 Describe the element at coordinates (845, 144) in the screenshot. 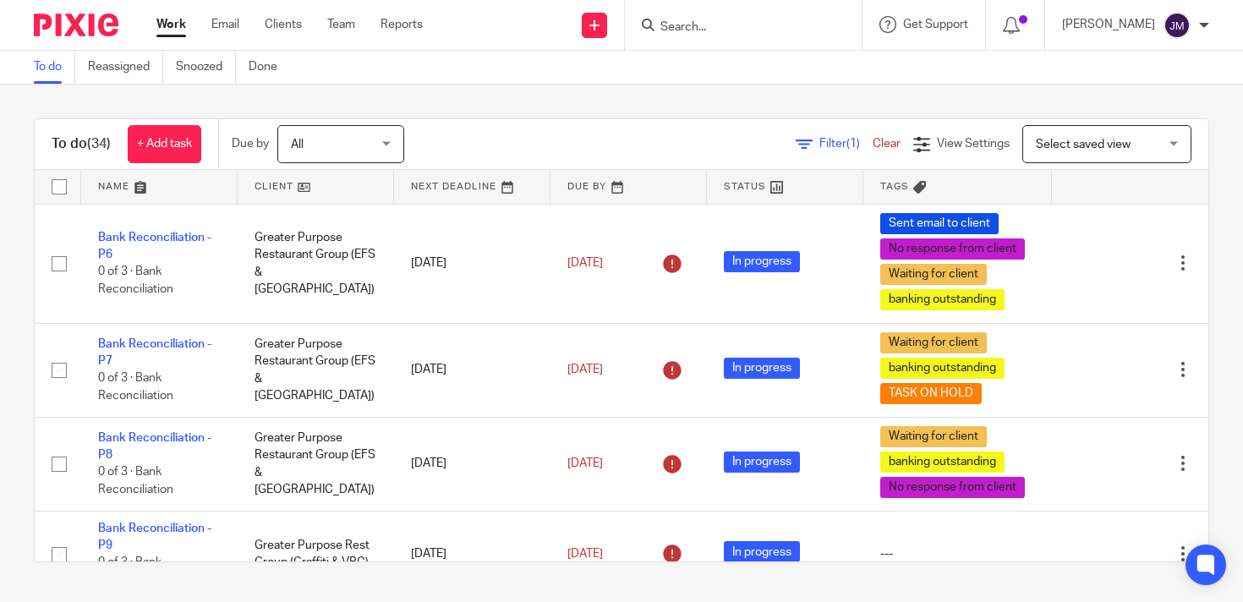

I see `span: Filter` at that location.